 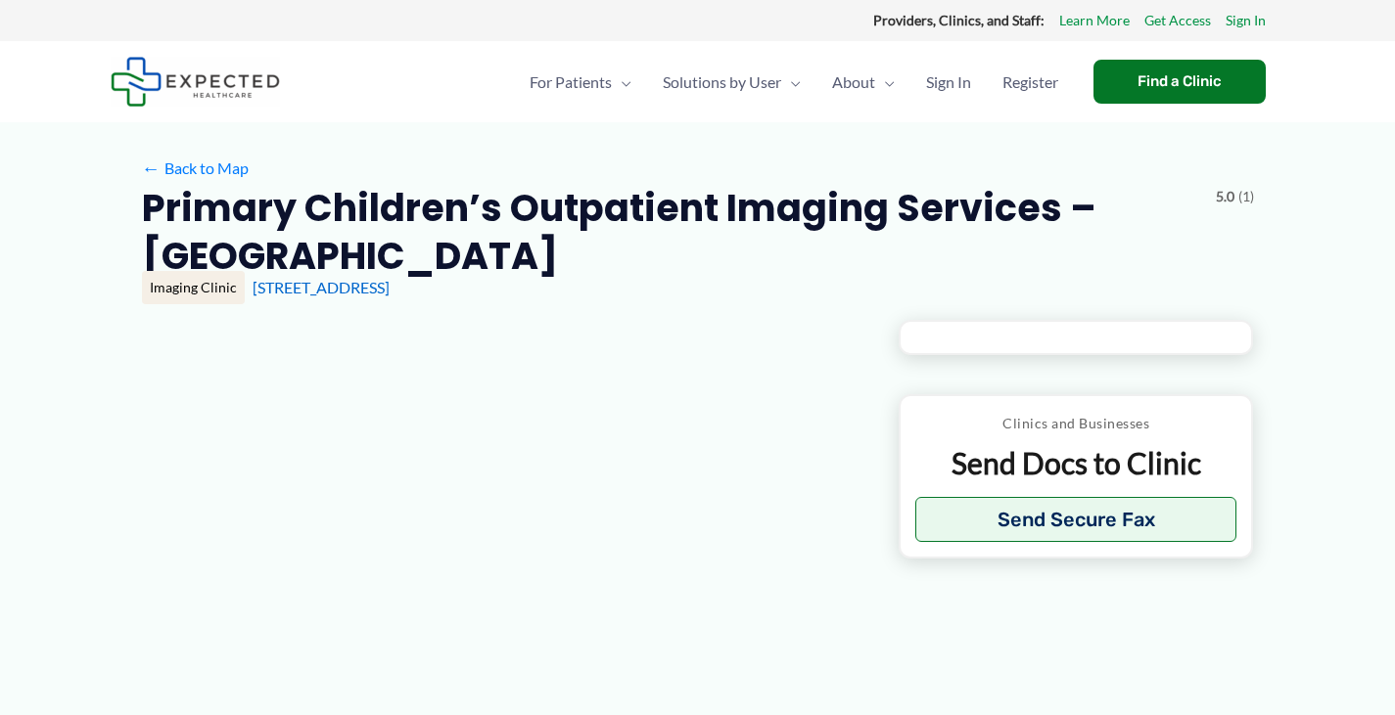 I want to click on span: Register, so click(x=1030, y=82).